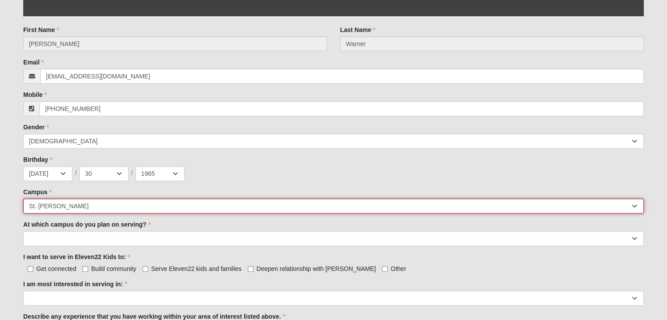 This screenshot has width=667, height=320. I want to click on label: I am most interested in serving in:, so click(75, 284).